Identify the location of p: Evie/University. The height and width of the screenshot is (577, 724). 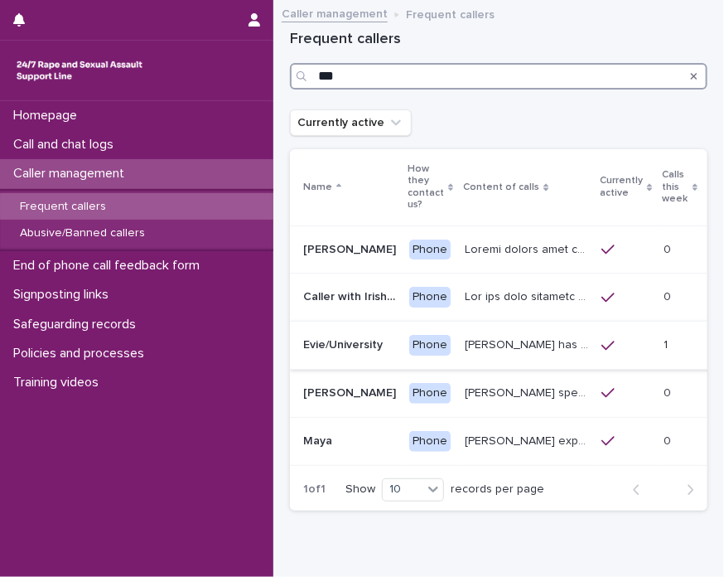
(345, 343).